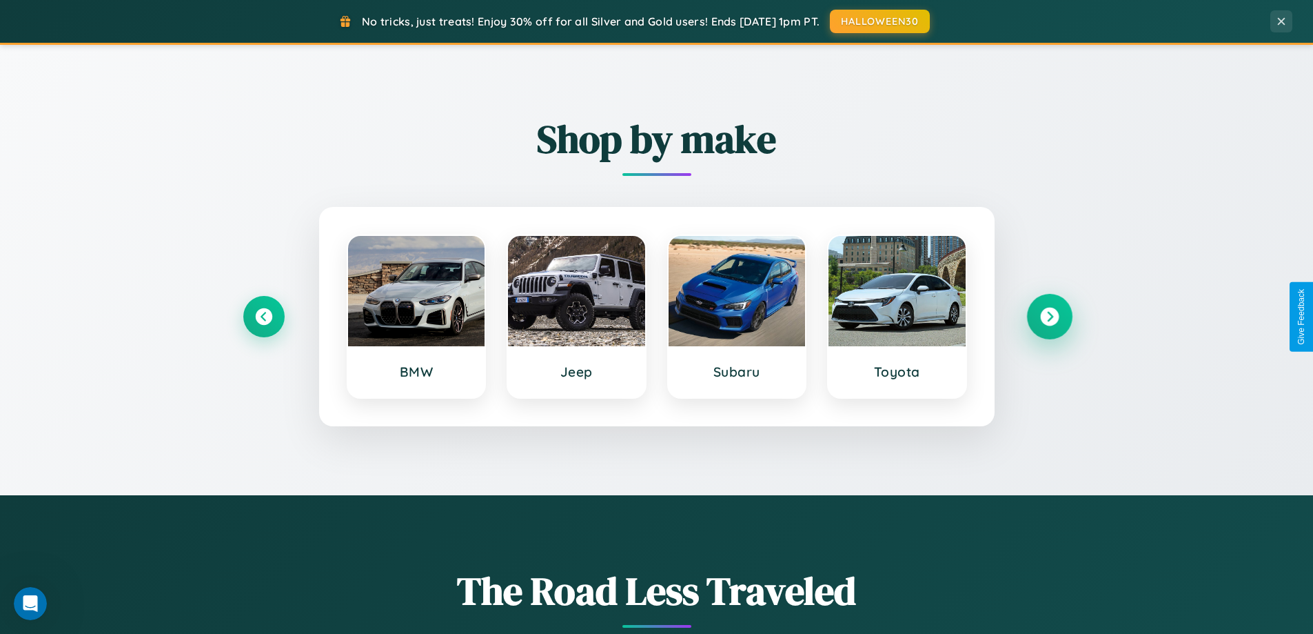 Image resolution: width=1313 pixels, height=634 pixels. I want to click on h2: Shop by make, so click(657, 139).